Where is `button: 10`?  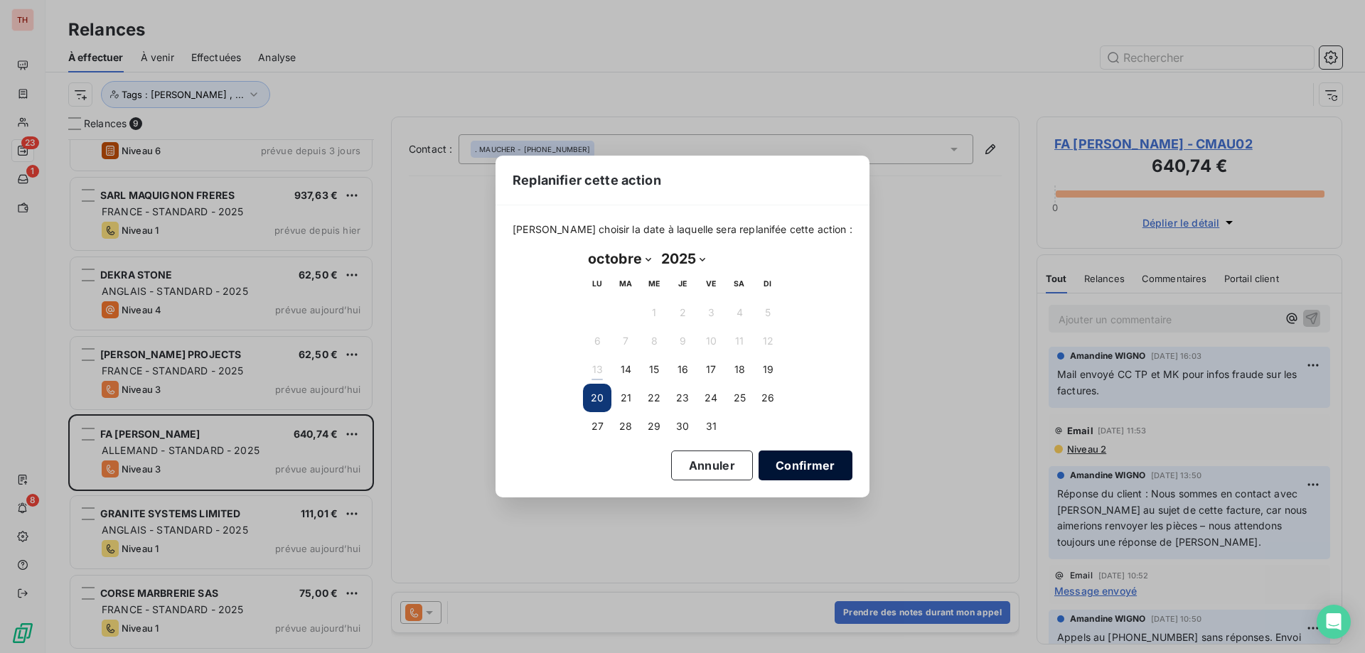
button: 10 is located at coordinates (711, 341).